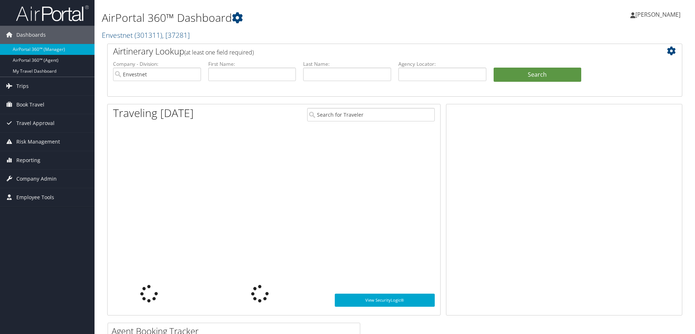 The image size is (695, 334). I want to click on span: (at least one field required), so click(219, 52).